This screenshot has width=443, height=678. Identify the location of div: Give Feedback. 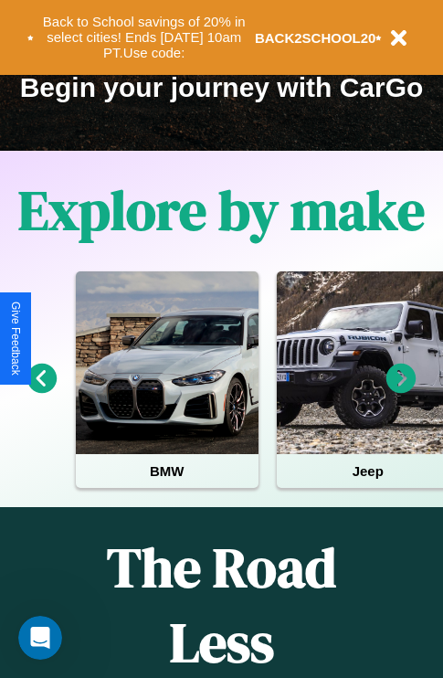
(16, 338).